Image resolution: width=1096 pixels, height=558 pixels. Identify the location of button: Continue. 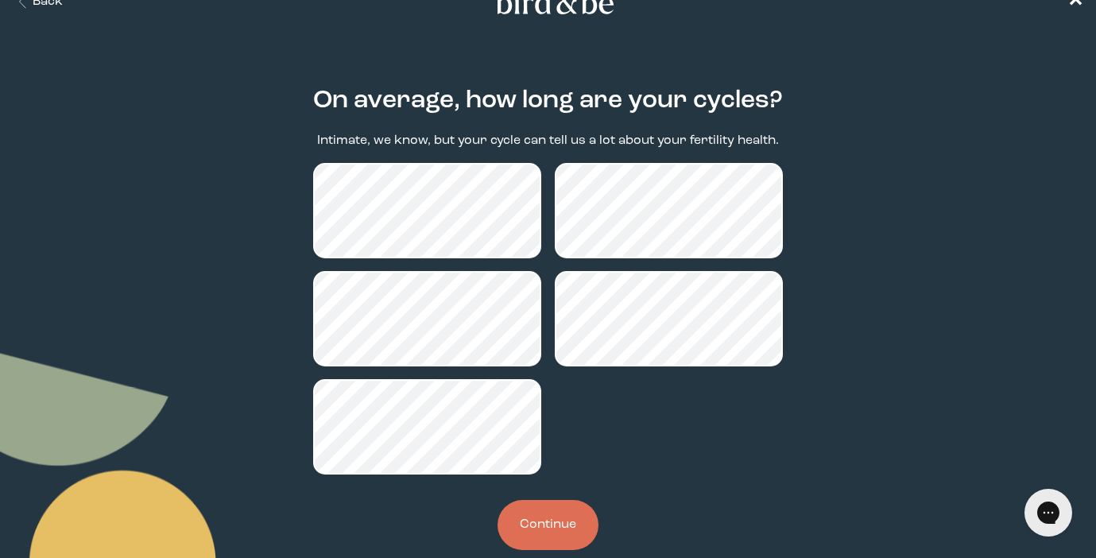
(548, 525).